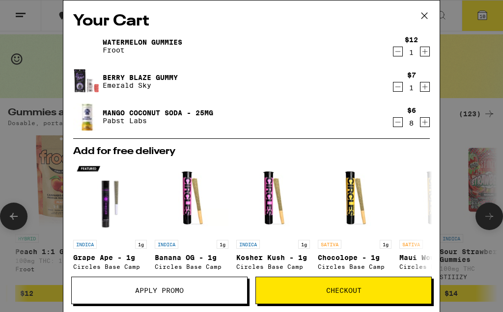 The height and width of the screenshot is (312, 503). I want to click on p: Pabst Labs, so click(158, 121).